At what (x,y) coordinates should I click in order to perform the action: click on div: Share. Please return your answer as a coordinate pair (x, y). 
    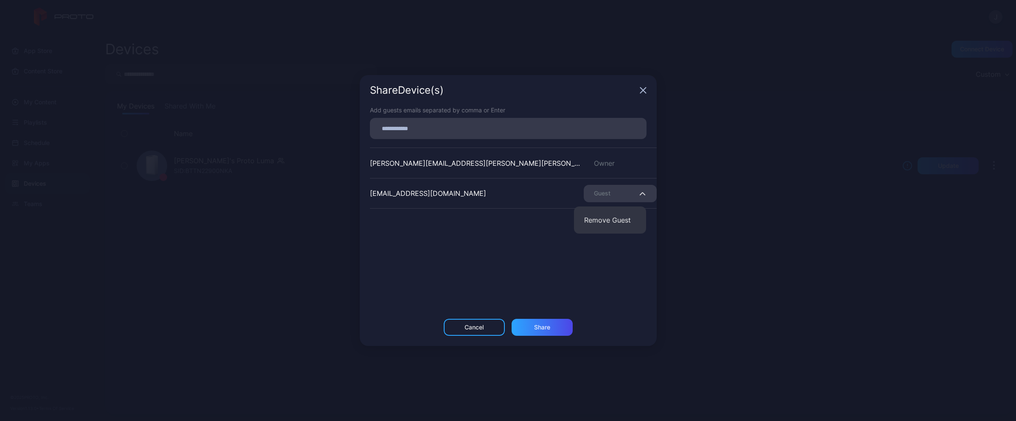
    Looking at the image, I should click on (542, 327).